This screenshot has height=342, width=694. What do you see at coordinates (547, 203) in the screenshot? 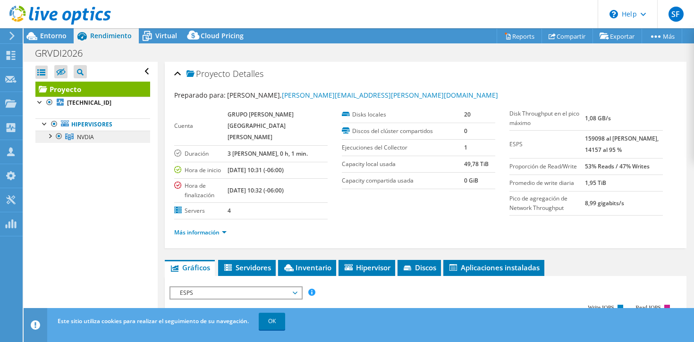
I see `label: Pico de agregación de Network Throughput` at bounding box center [547, 203].